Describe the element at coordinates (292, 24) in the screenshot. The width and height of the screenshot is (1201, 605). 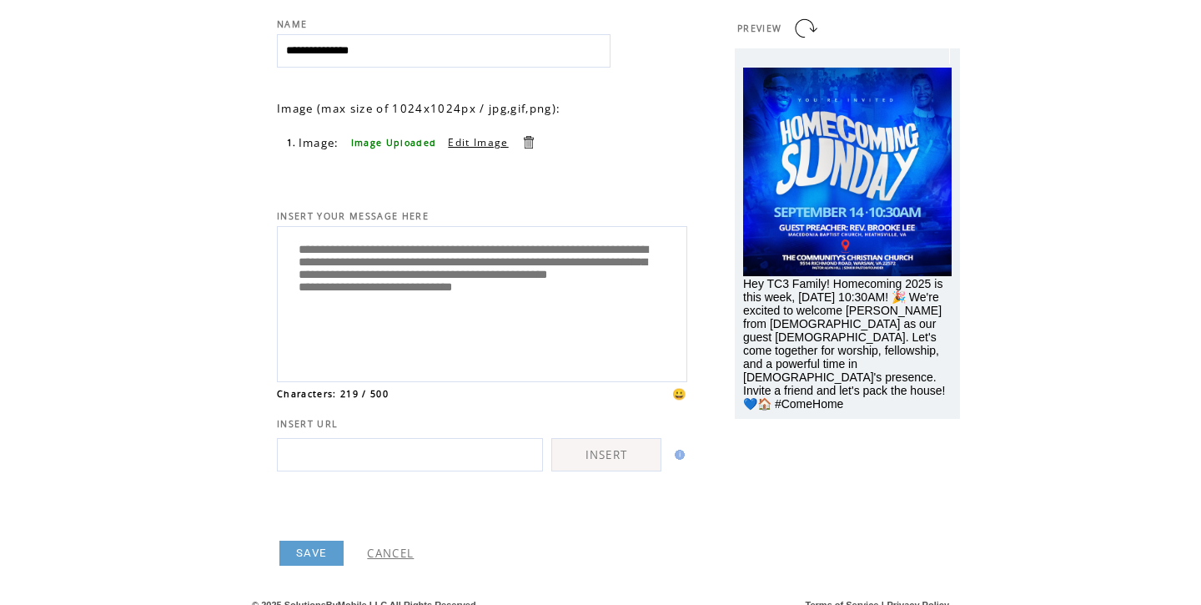
I see `span: NAME` at that location.